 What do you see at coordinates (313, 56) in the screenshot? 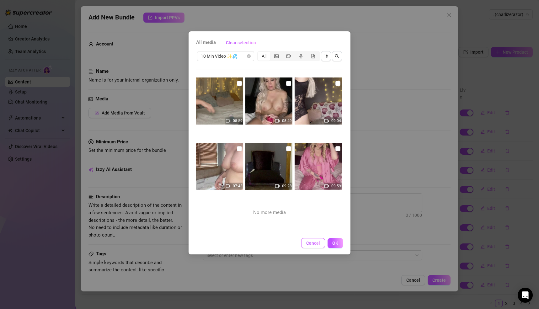
I see `span: file-gif` at bounding box center [313, 56].